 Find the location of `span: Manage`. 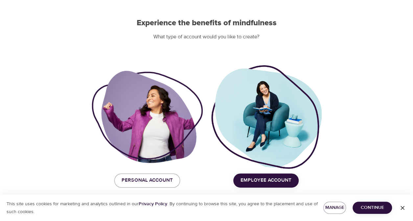

span: Manage is located at coordinates (335, 208).